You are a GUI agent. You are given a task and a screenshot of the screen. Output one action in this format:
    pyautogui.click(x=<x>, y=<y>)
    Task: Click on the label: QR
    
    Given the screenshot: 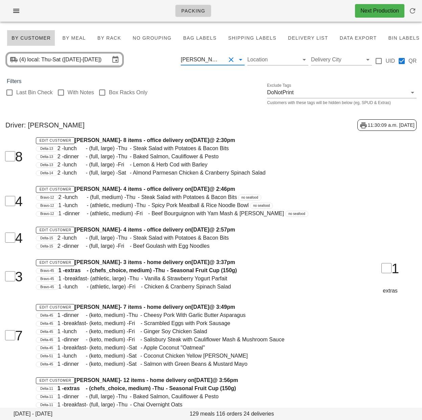 What is the action you would take?
    pyautogui.click(x=413, y=61)
    